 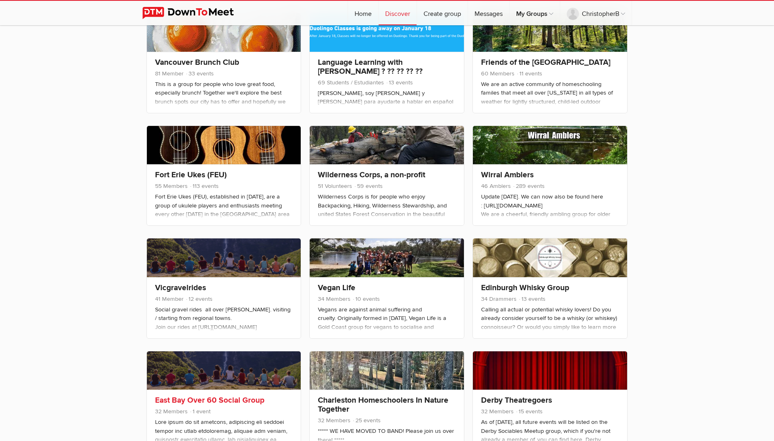 What do you see at coordinates (366, 299) in the screenshot?
I see `span: 10 events` at bounding box center [366, 299].